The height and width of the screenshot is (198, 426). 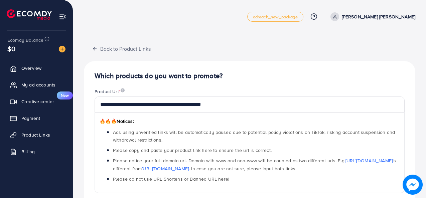 What do you see at coordinates (36, 135) in the screenshot?
I see `span: Product Links` at bounding box center [36, 135].